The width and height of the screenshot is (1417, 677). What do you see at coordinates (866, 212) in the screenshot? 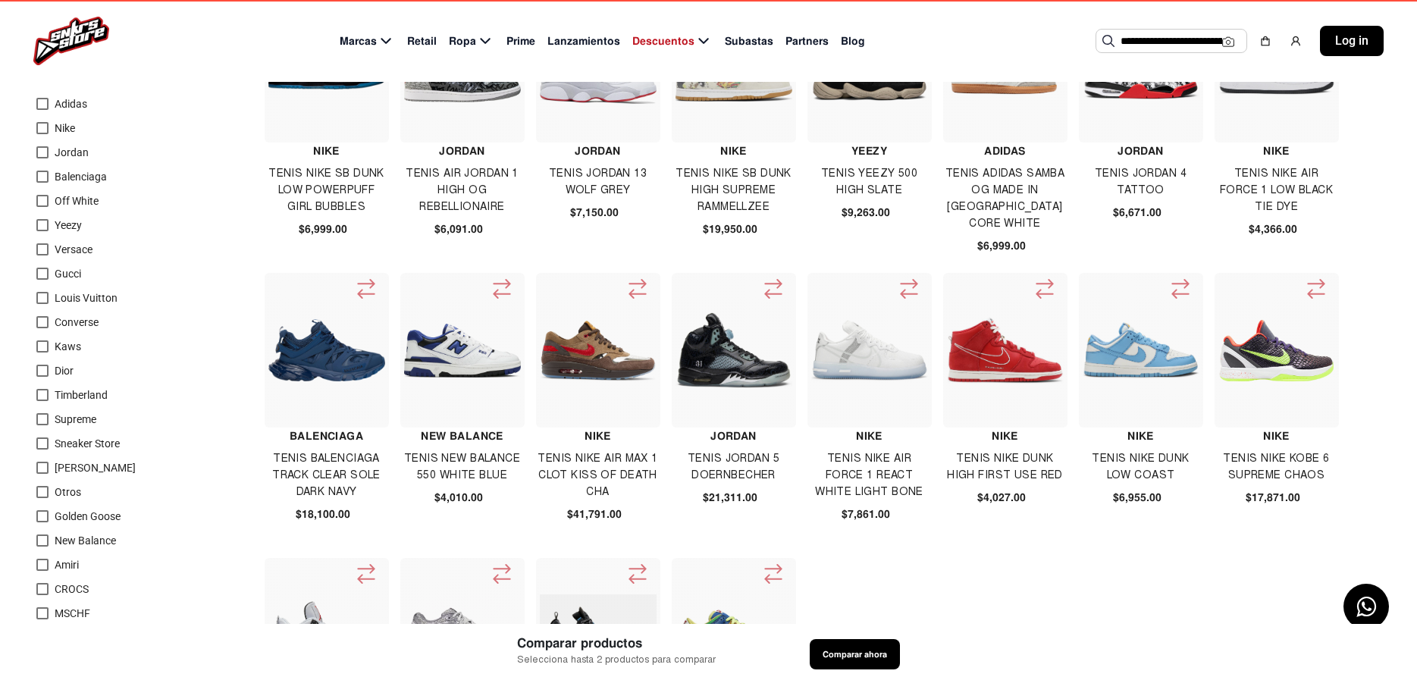
I see `span: $9,263.00` at bounding box center [866, 212].